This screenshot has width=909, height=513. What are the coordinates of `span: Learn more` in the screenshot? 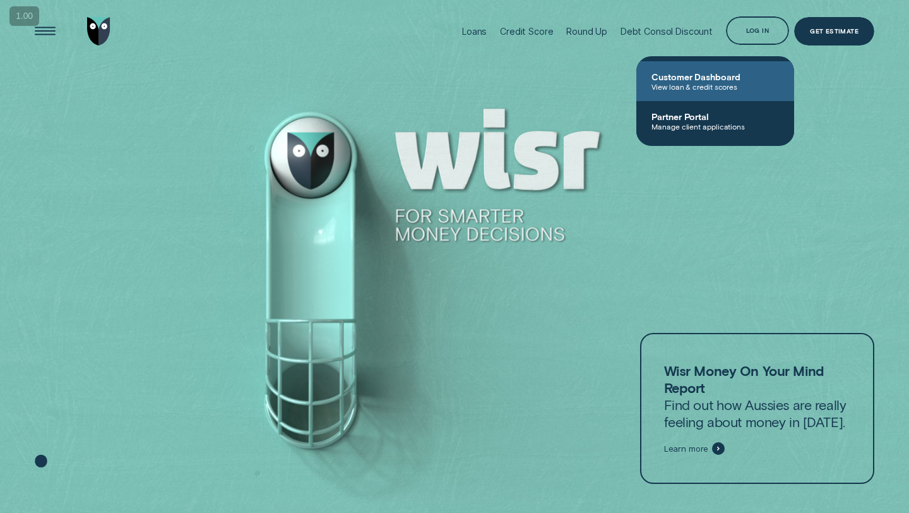 It's located at (686, 448).